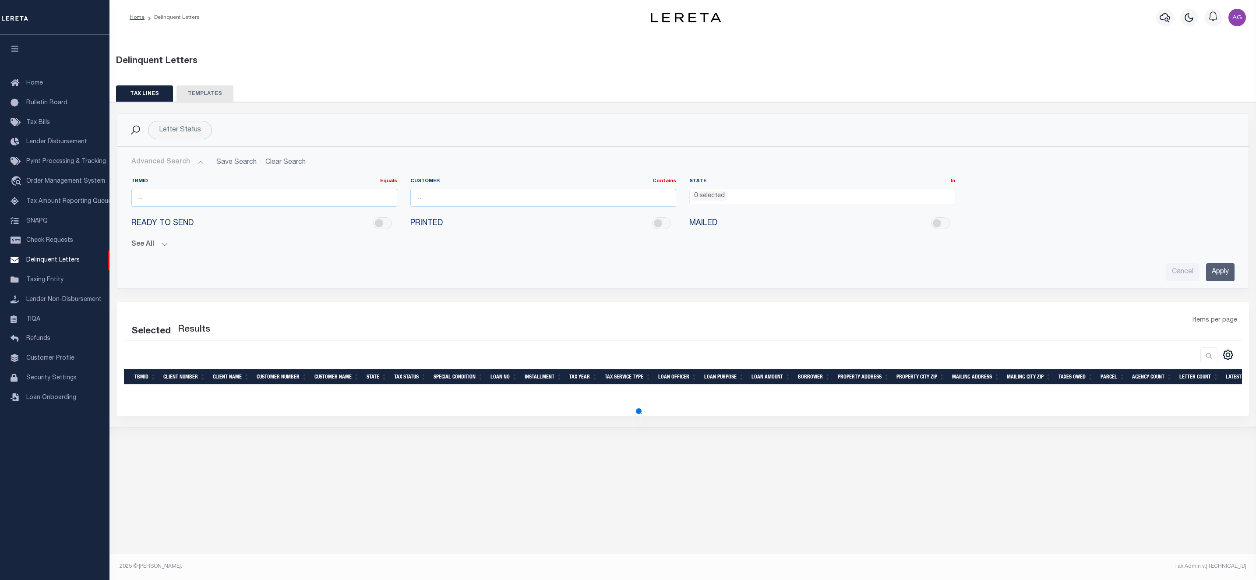 Image resolution: width=1256 pixels, height=580 pixels. I want to click on th: Tax Status, so click(410, 377).